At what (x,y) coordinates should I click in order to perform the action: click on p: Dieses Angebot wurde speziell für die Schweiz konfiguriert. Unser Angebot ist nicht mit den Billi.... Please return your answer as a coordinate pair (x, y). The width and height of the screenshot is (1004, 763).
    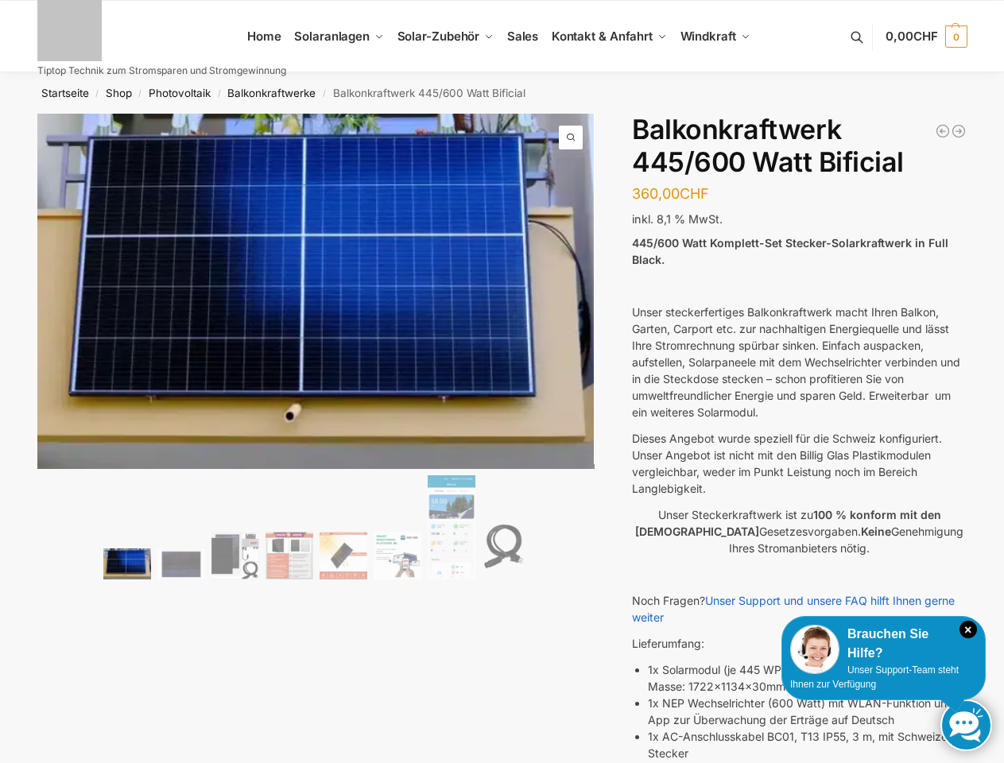
    Looking at the image, I should click on (799, 464).